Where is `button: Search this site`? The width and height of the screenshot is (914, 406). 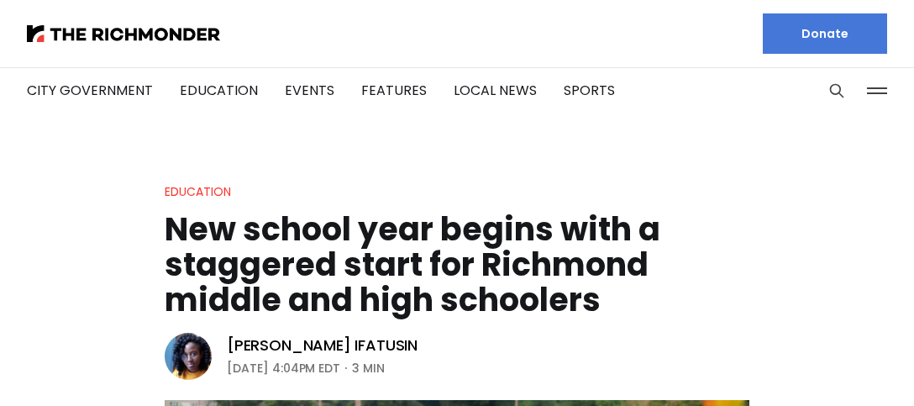 button: Search this site is located at coordinates (837, 91).